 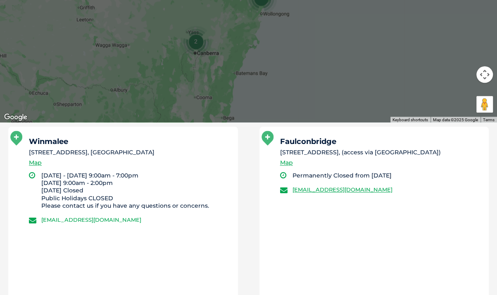 I want to click on button: Search, so click(x=485, y=42).